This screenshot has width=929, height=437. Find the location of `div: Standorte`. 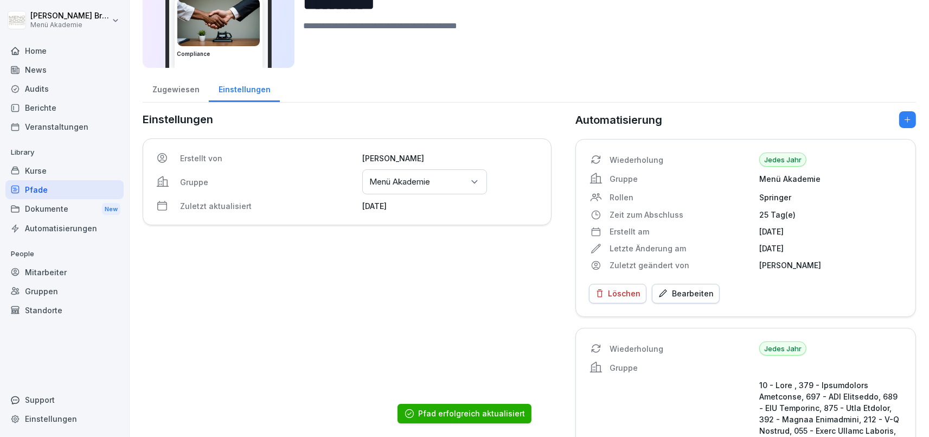

div: Standorte is located at coordinates (65, 310).